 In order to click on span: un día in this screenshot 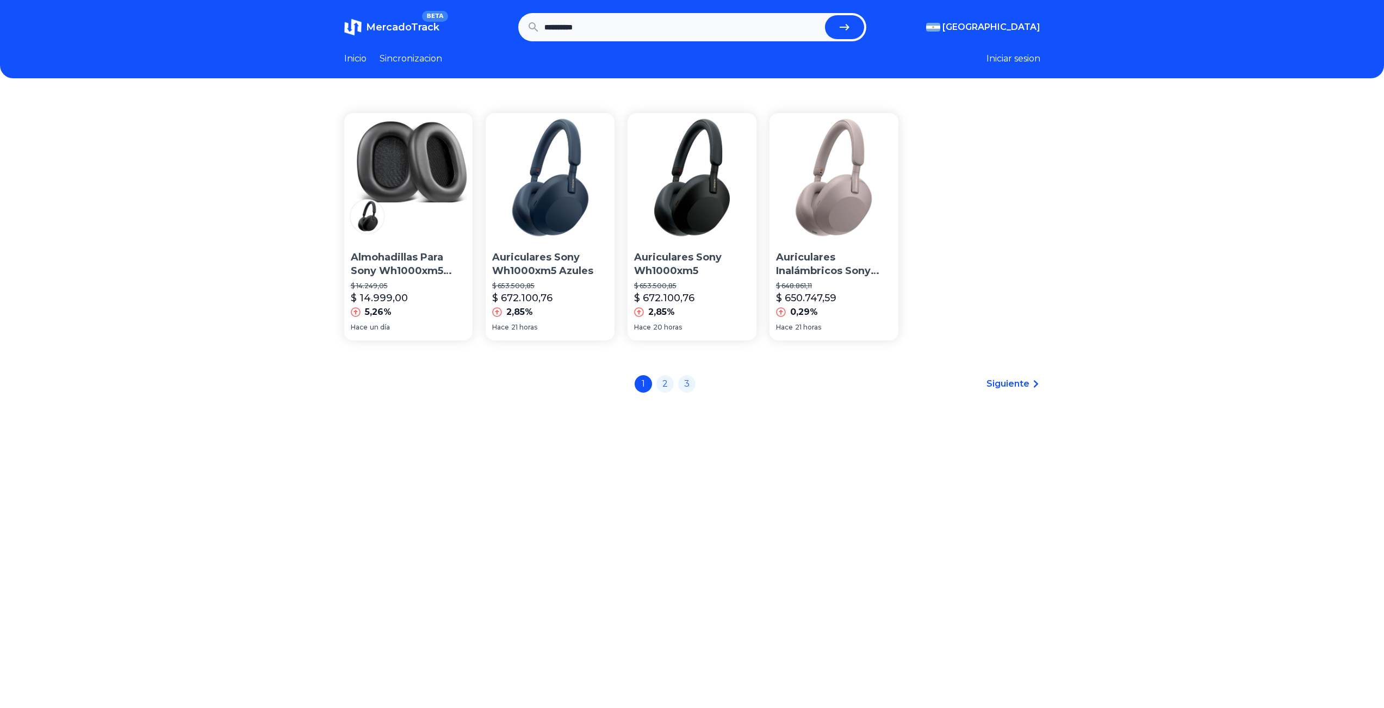, I will do `click(380, 327)`.